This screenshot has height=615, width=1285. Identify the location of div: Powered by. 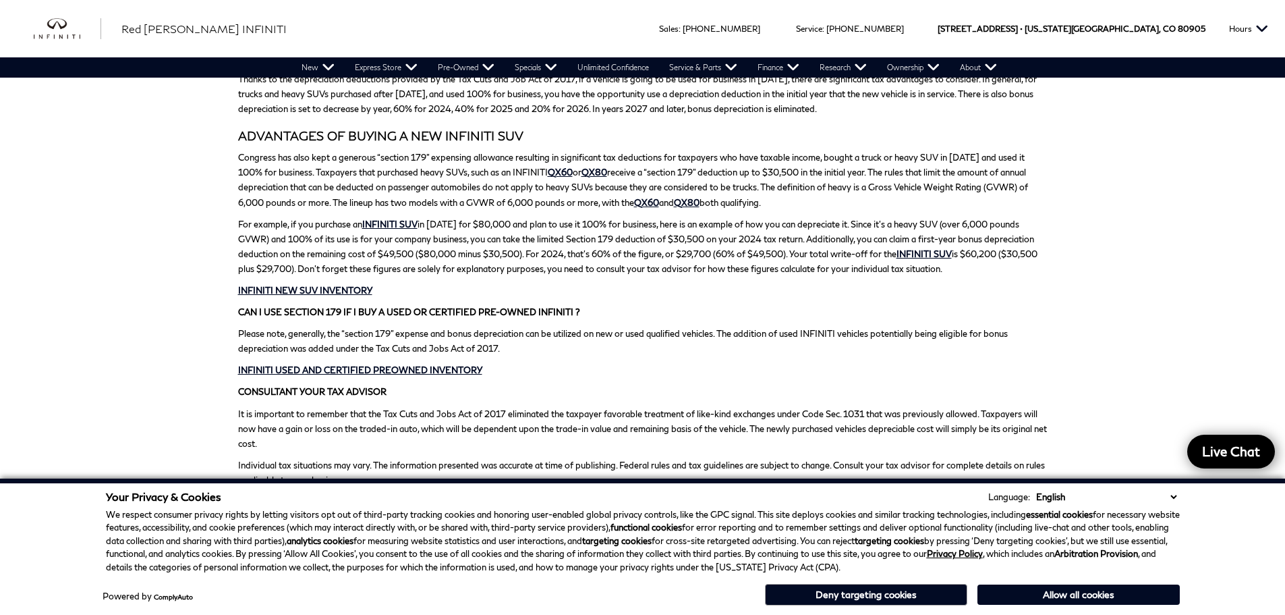
(148, 596).